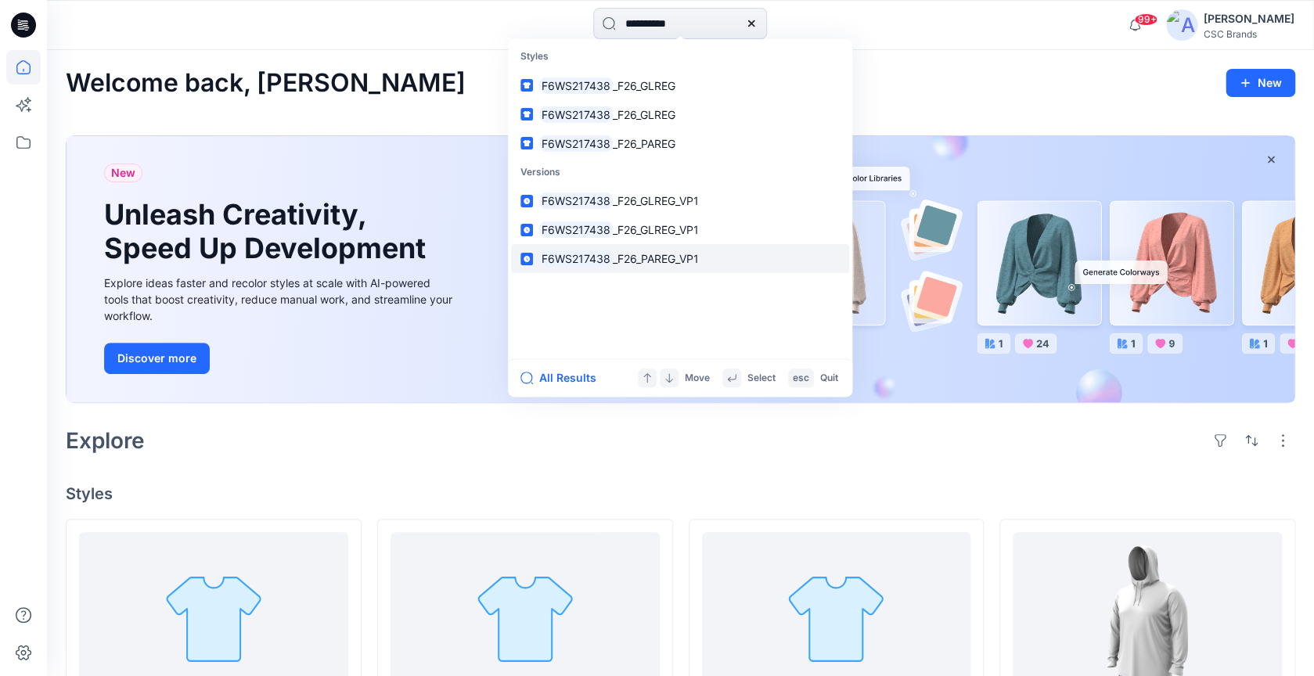 The height and width of the screenshot is (676, 1314). I want to click on span: 99+, so click(1145, 20).